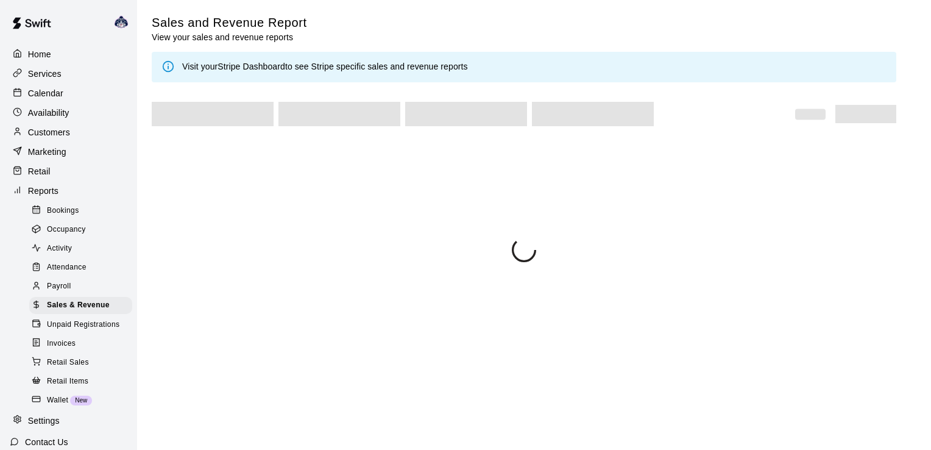  I want to click on a: Retail Sales, so click(83, 362).